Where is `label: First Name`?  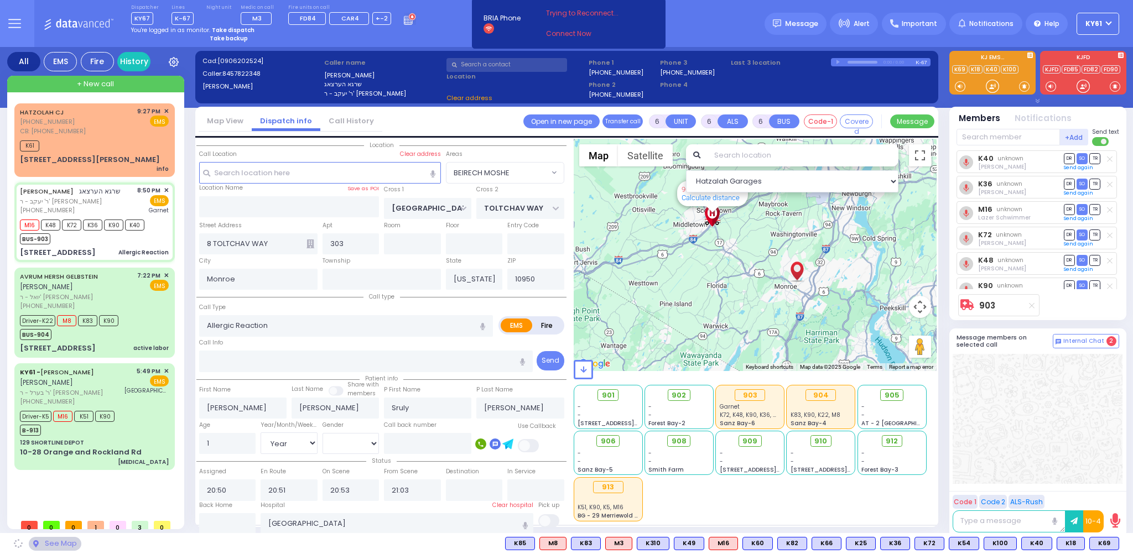 label: First Name is located at coordinates (215, 390).